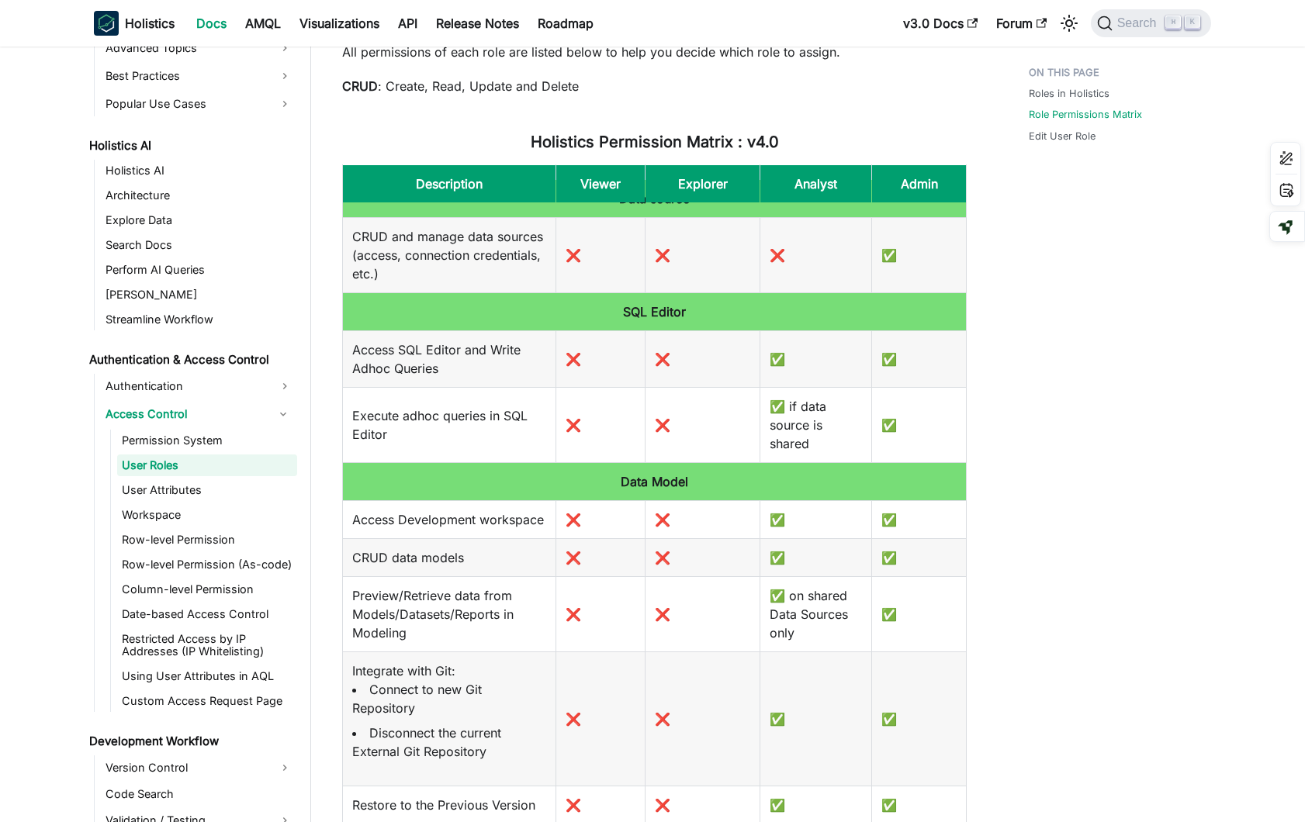 This screenshot has width=1305, height=822. Describe the element at coordinates (449, 424) in the screenshot. I see `td: Execute adhoc queries in SQL Editor` at that location.